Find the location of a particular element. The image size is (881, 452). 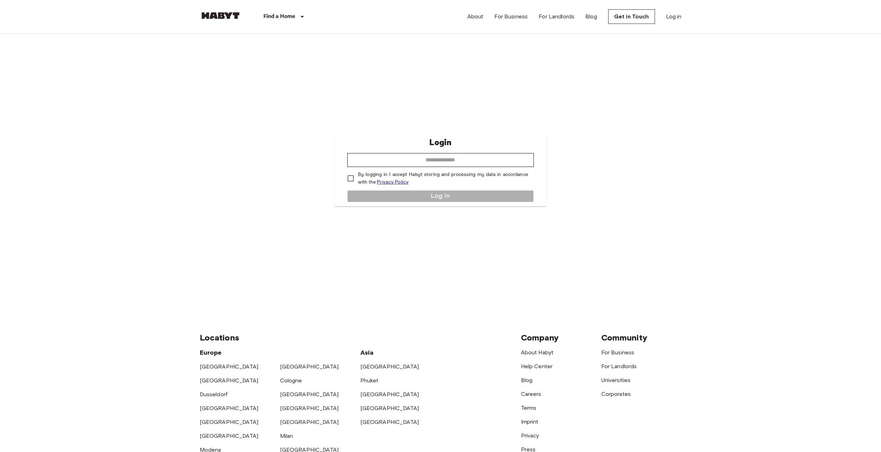

a: Universities is located at coordinates (616, 380).